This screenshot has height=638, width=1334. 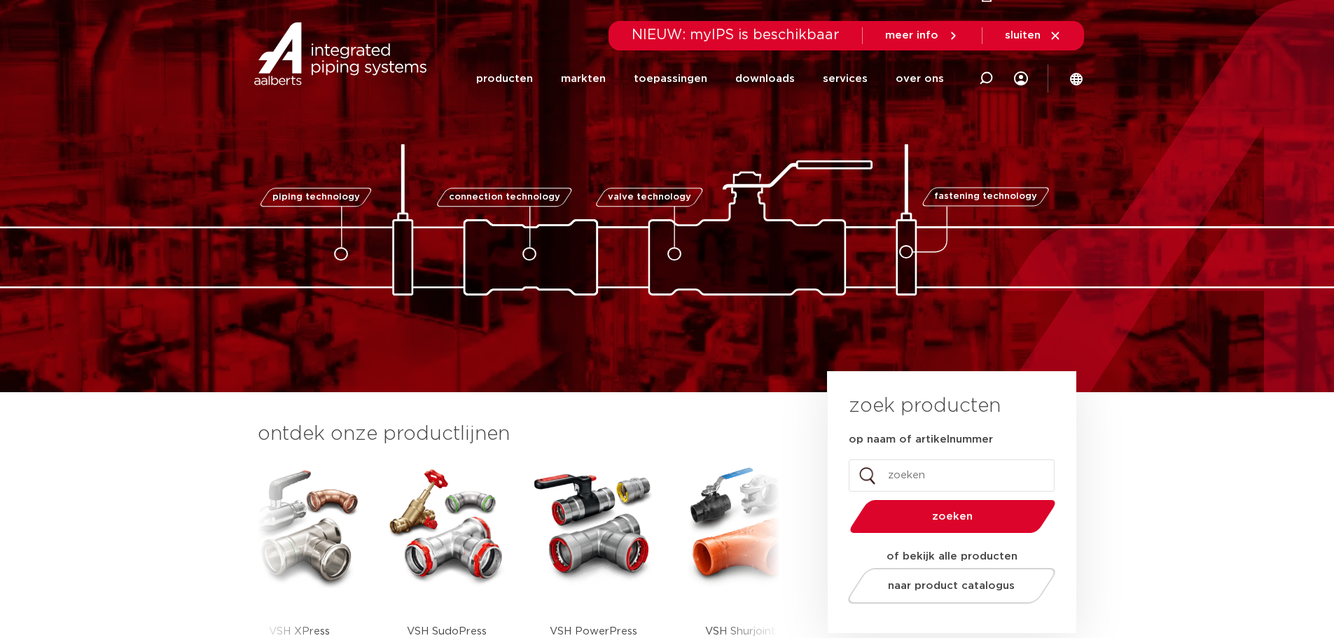 What do you see at coordinates (951, 586) in the screenshot?
I see `a: naar product catalogus` at bounding box center [951, 586].